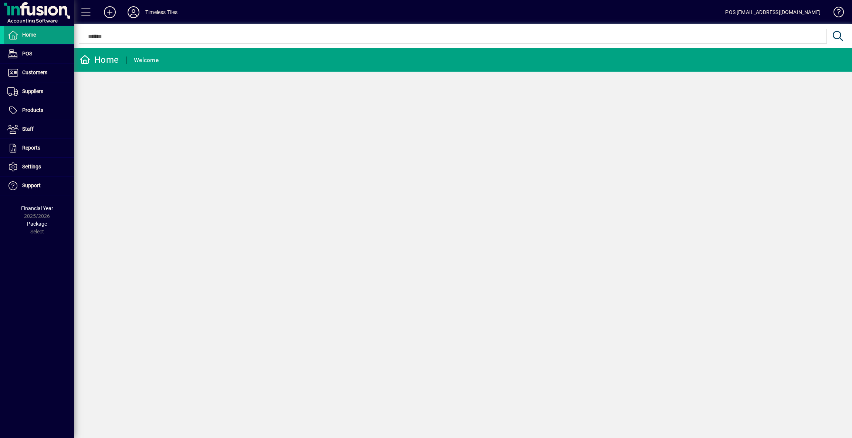 The image size is (852, 438). Describe the element at coordinates (31, 148) in the screenshot. I see `span: Reports` at that location.